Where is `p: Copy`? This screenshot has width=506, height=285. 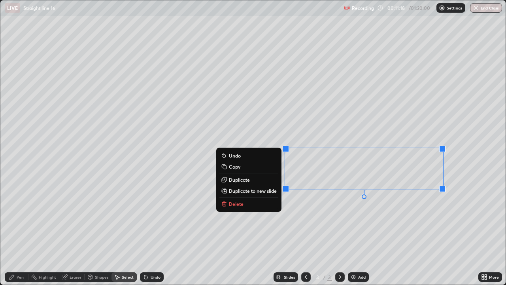 p: Copy is located at coordinates (234, 166).